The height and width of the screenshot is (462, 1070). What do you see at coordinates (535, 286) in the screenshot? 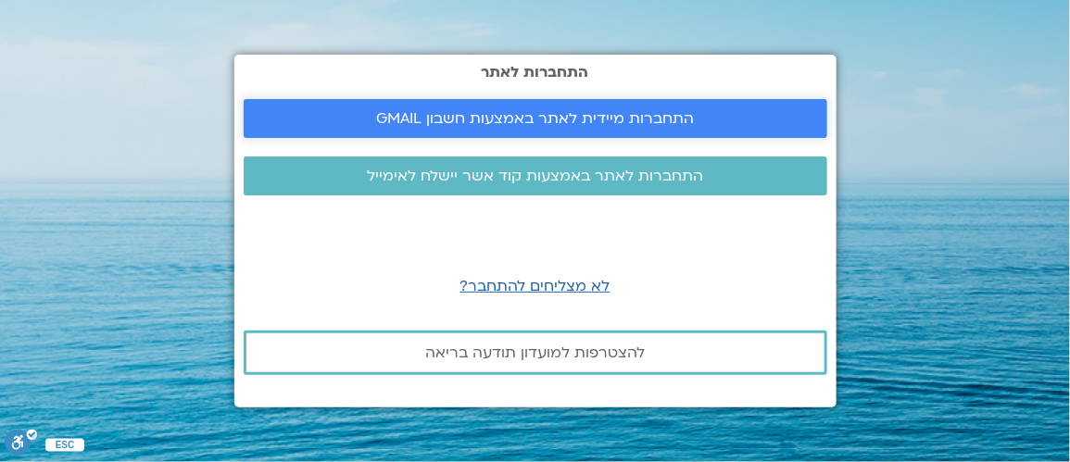
I see `span: לא מצליחים להתחבר?` at bounding box center [535, 286].